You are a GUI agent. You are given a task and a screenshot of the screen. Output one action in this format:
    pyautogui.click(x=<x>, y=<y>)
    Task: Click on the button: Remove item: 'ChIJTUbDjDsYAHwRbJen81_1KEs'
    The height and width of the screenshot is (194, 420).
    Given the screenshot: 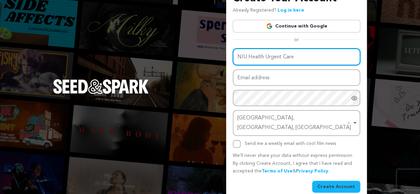 What is the action you would take?
    pyautogui.click(x=348, y=123)
    